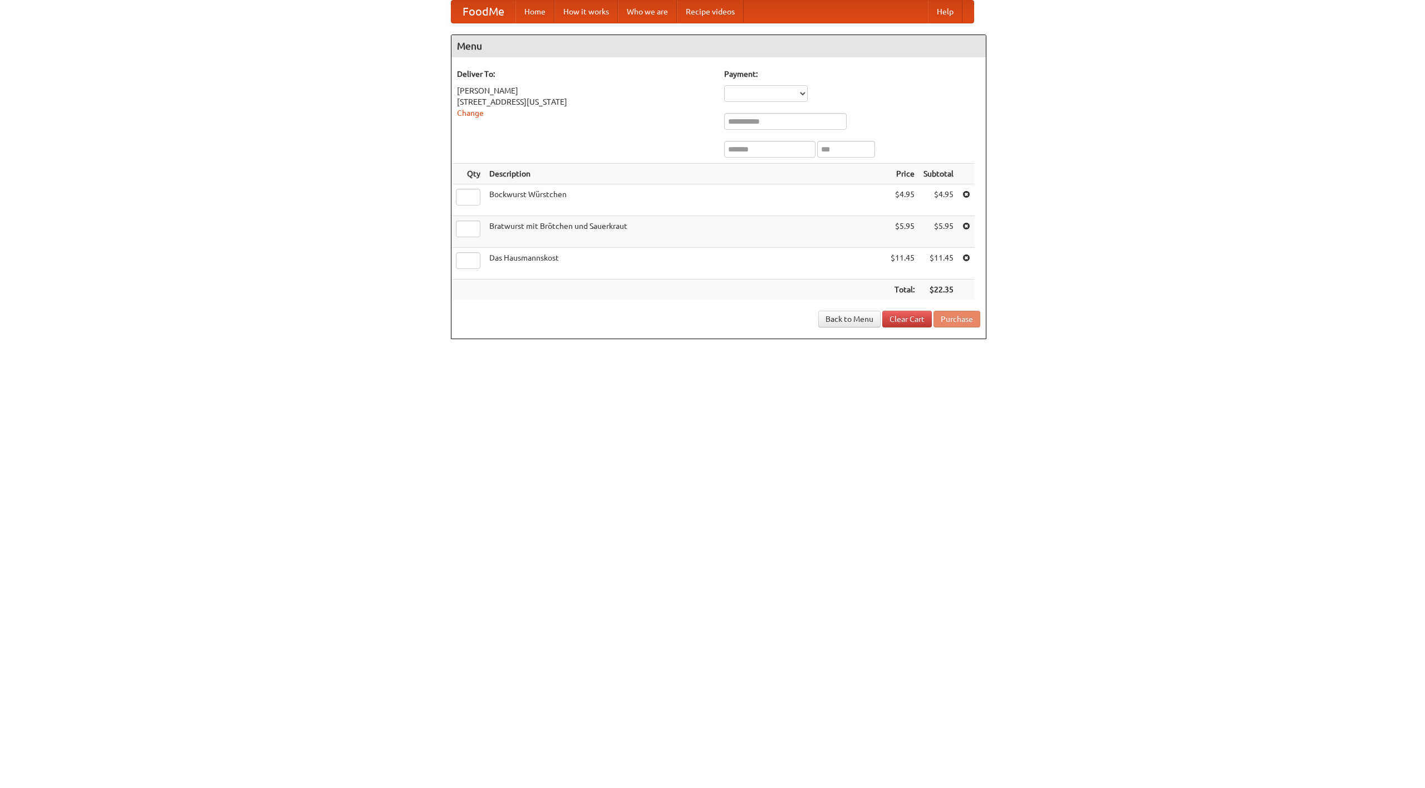  I want to click on a: FoodMe, so click(483, 12).